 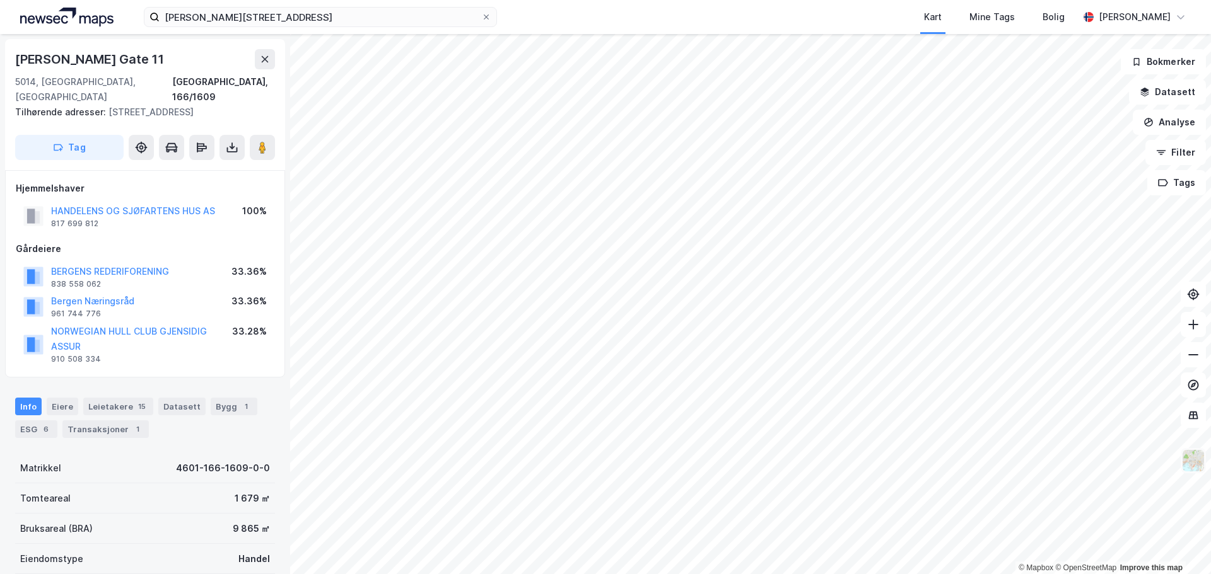 What do you see at coordinates (254, 211) in the screenshot?
I see `div: 100%` at bounding box center [254, 211].